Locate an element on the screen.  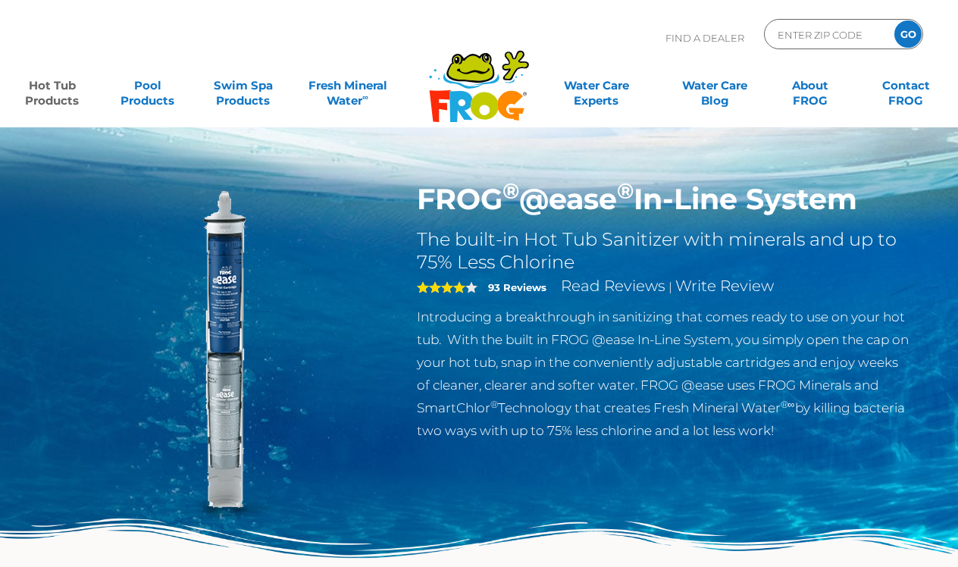
a: Swim SpaProducts is located at coordinates (243, 86).